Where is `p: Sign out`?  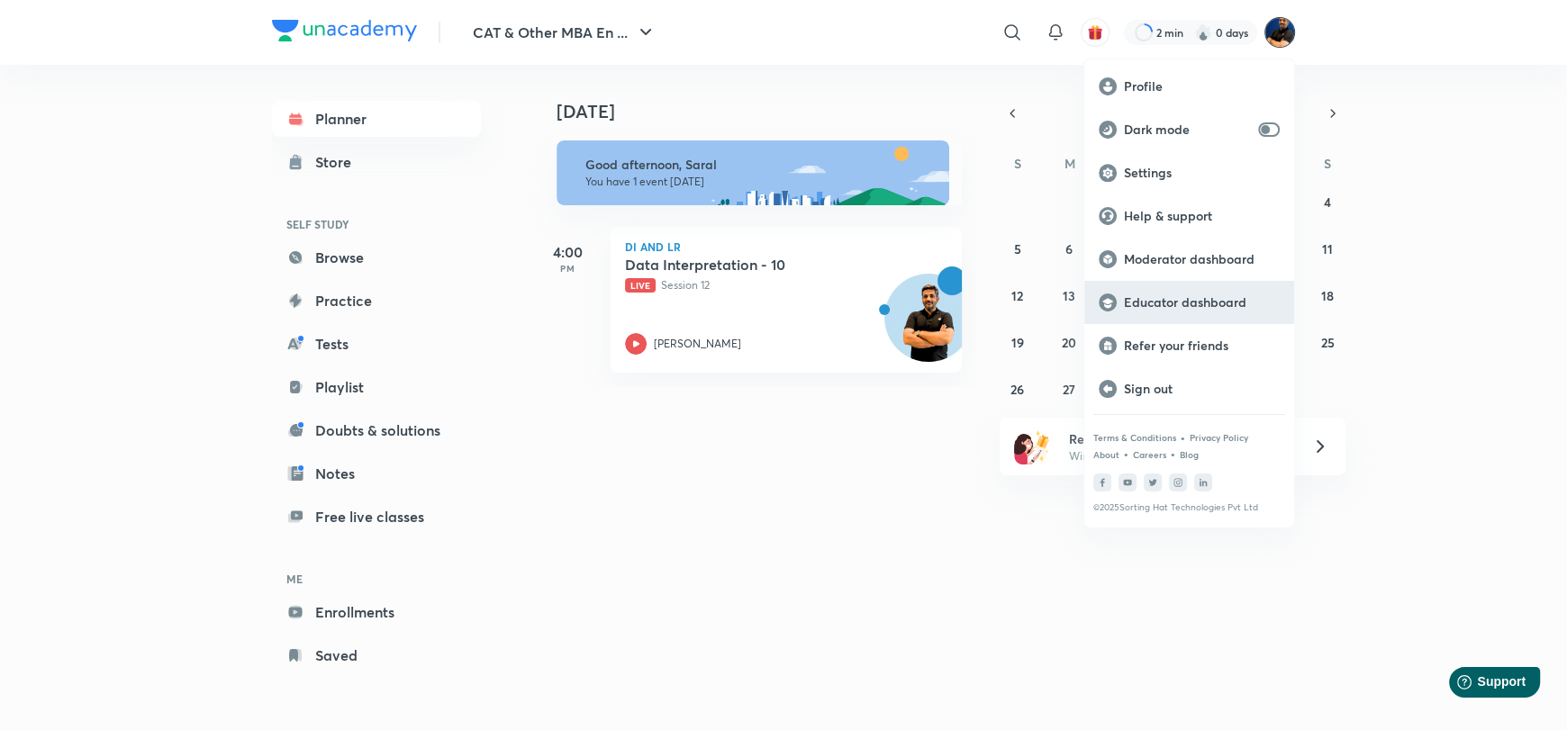 p: Sign out is located at coordinates (1201, 389).